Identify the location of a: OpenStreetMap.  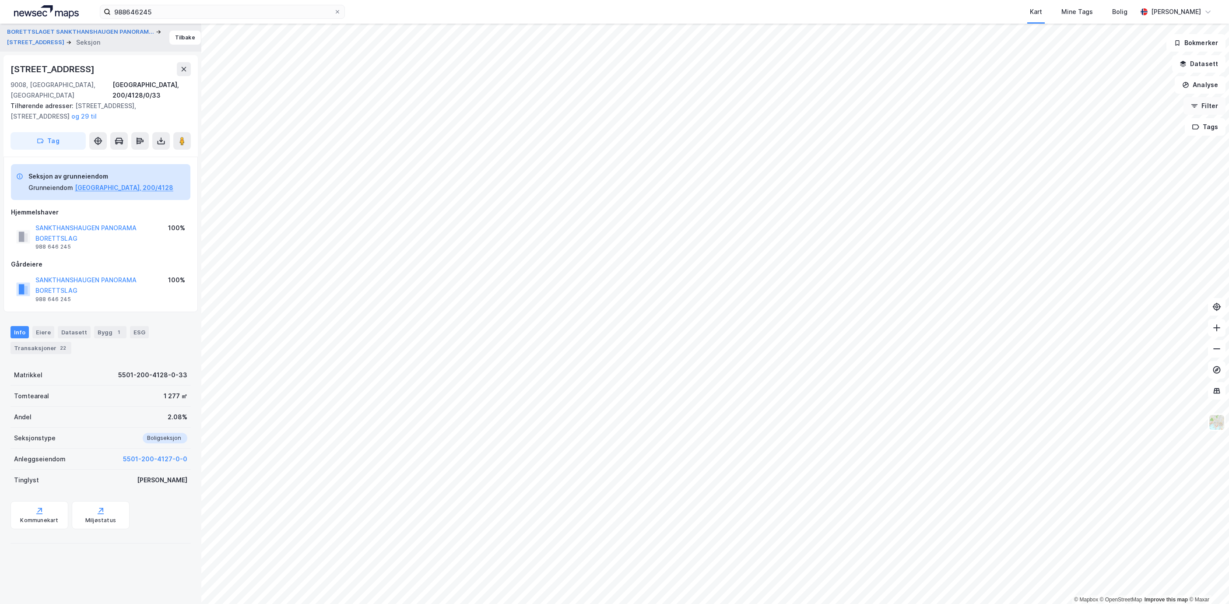
(1121, 600).